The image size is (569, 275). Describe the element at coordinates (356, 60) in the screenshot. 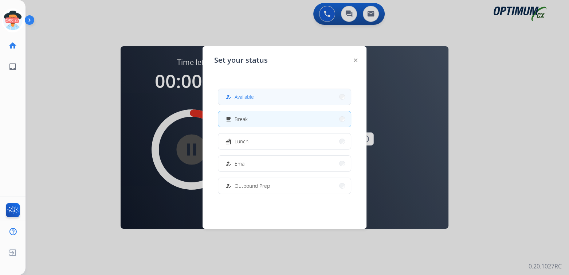

I see `img: close-button` at that location.